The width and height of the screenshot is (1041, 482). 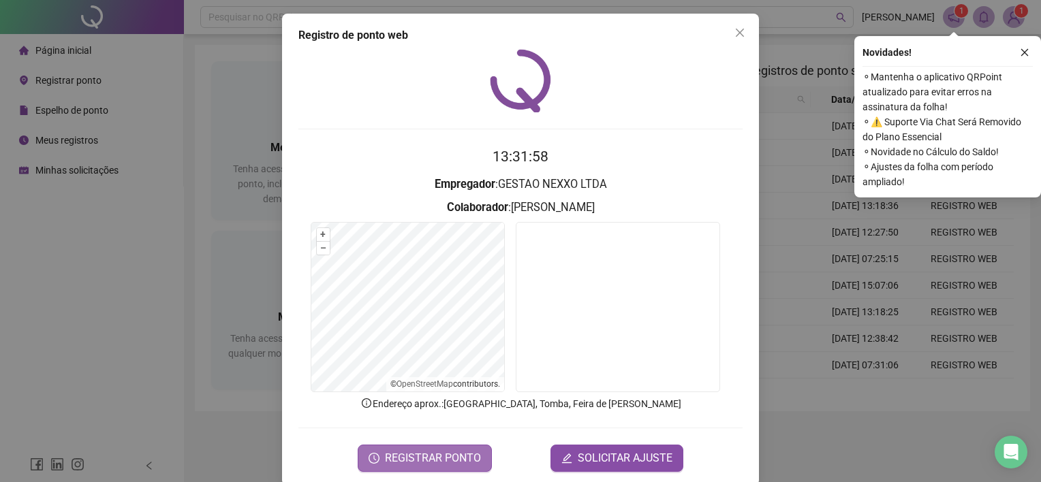 I want to click on button: REGISTRAR PONTO, so click(x=425, y=459).